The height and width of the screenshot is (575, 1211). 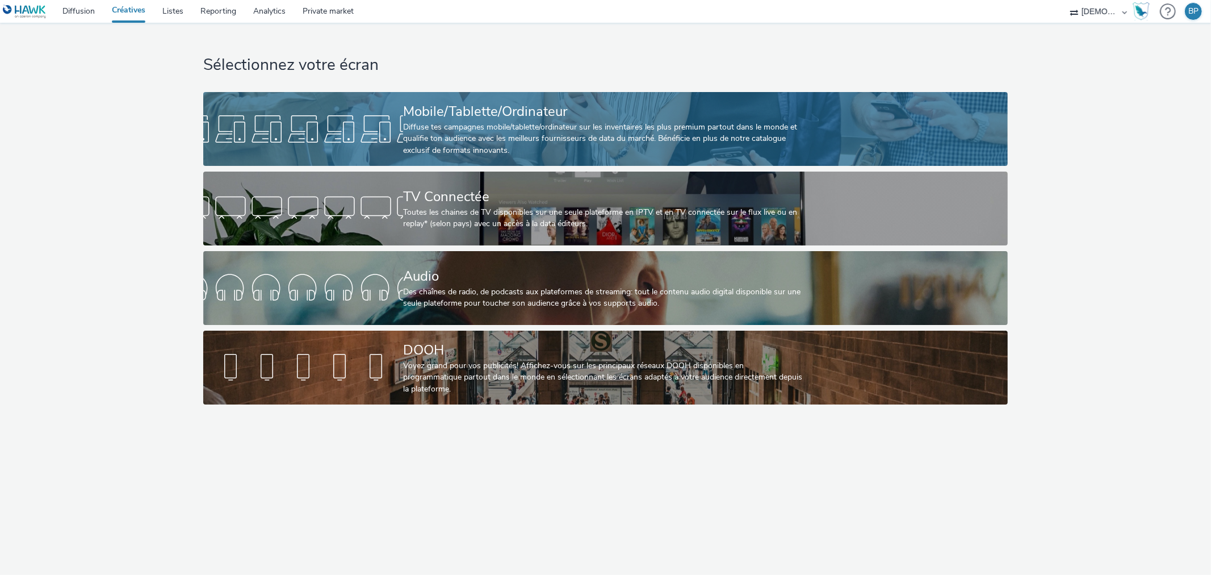 What do you see at coordinates (1142, 11) in the screenshot?
I see `div: Hawk Academy` at bounding box center [1142, 11].